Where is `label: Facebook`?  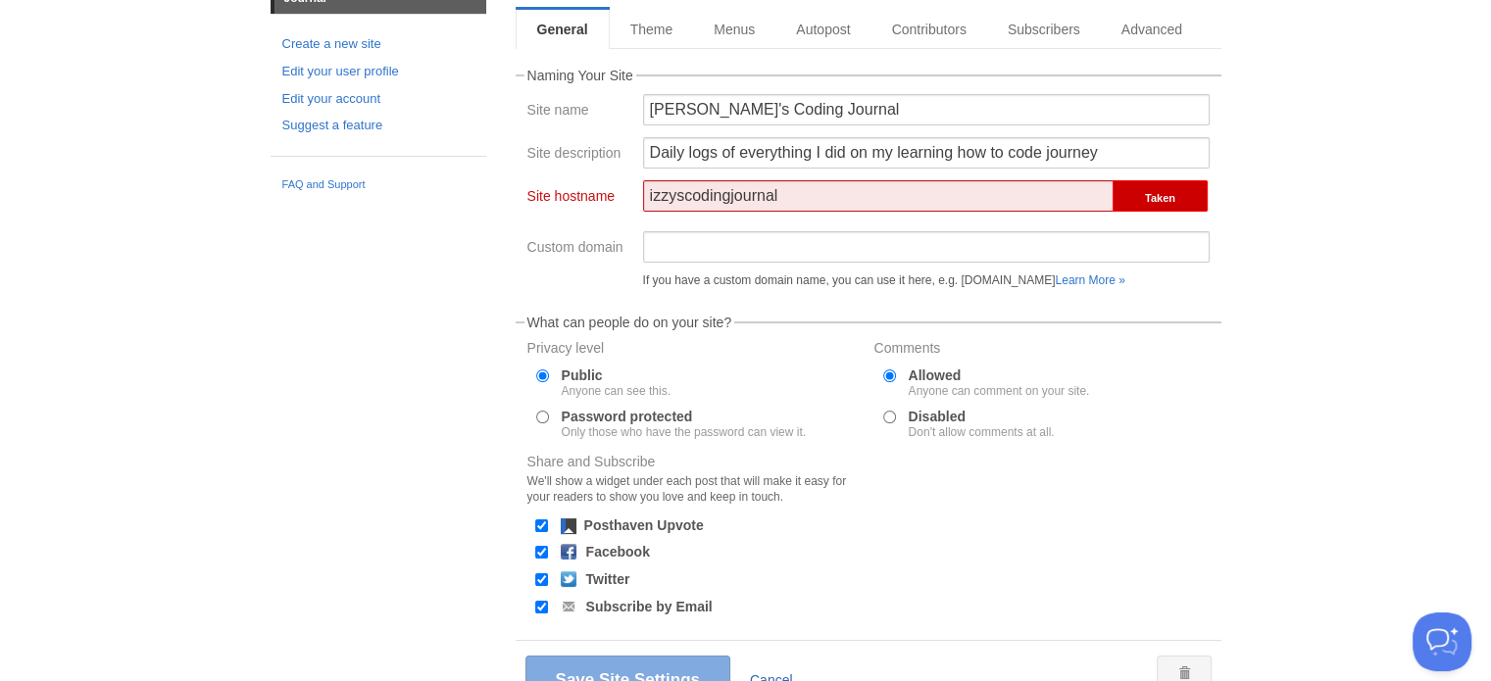
label: Facebook is located at coordinates (617, 552).